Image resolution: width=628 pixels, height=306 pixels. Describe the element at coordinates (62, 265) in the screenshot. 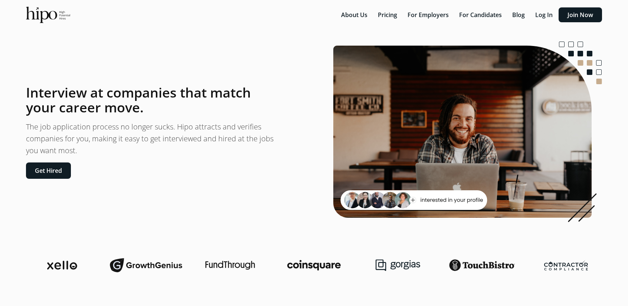

I see `img: xello-logo` at that location.